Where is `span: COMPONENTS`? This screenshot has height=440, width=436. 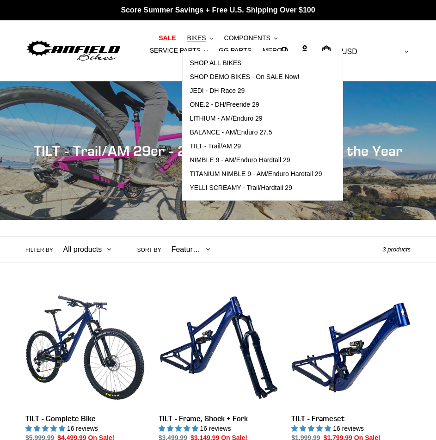
span: COMPONENTS is located at coordinates (247, 38).